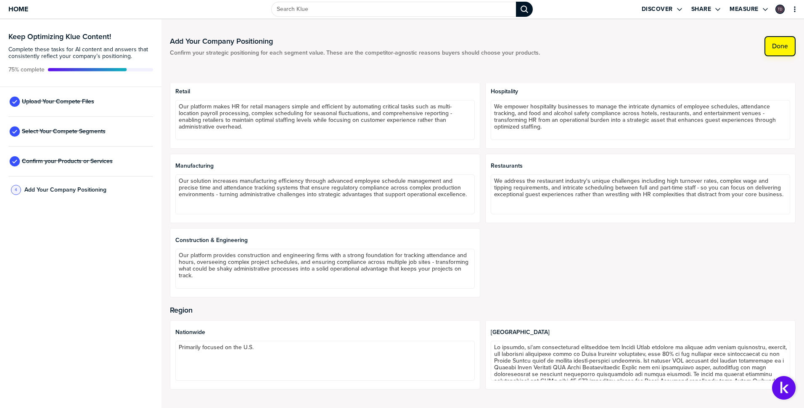 Image resolution: width=804 pixels, height=408 pixels. I want to click on span: Hospitality, so click(640, 92).